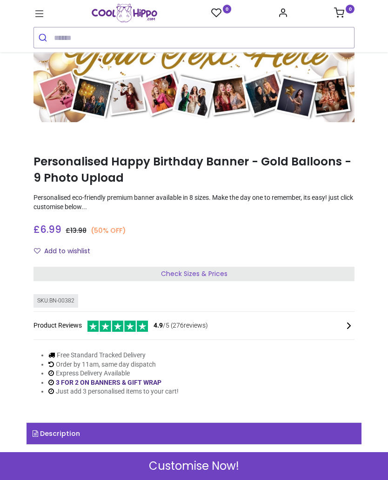 The image size is (388, 480). Describe the element at coordinates (194, 274) in the screenshot. I see `span: Check Sizes & Prices` at that location.